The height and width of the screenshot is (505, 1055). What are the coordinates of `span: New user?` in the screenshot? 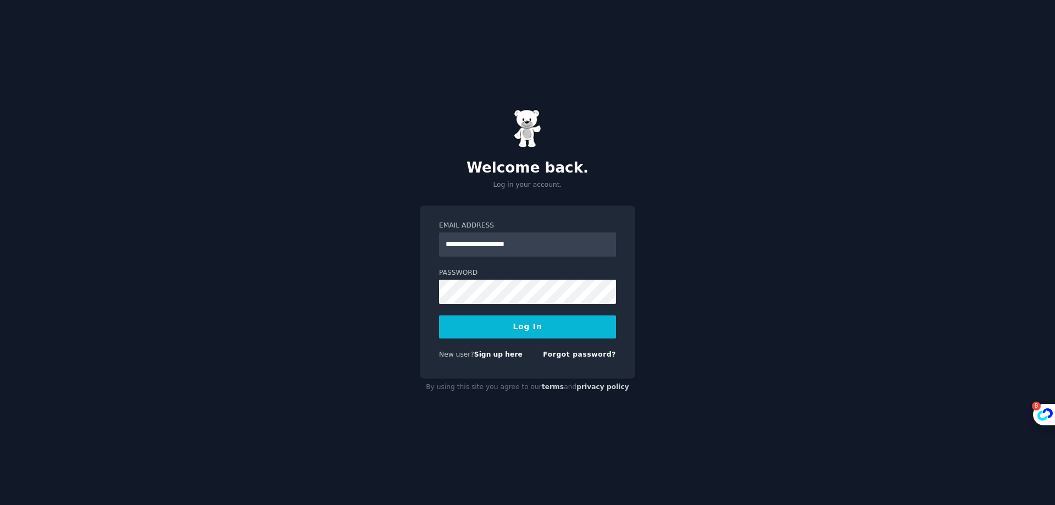 It's located at (457, 354).